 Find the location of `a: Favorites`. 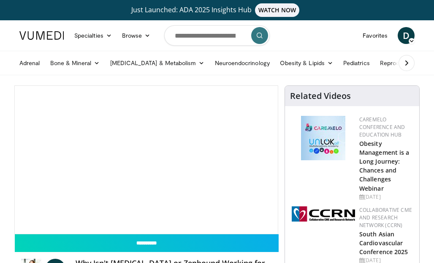

a: Favorites is located at coordinates (375, 35).